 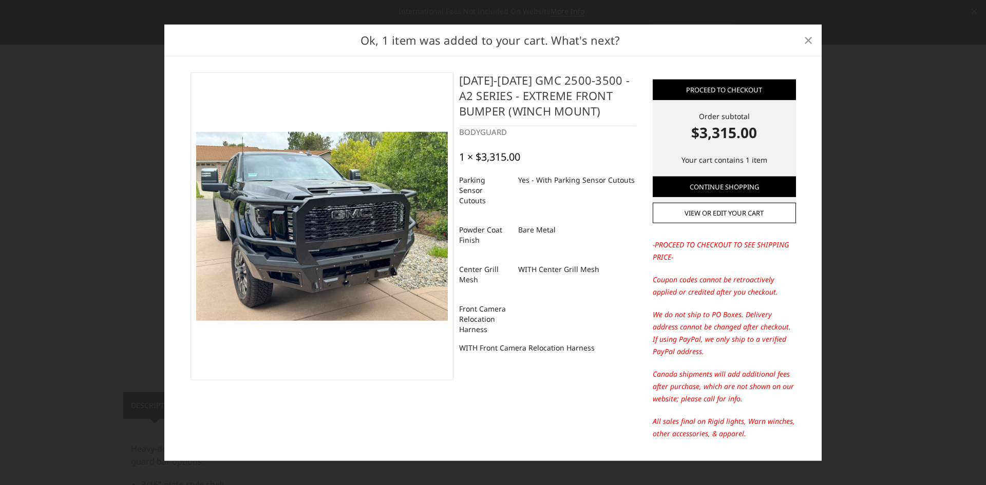 What do you see at coordinates (576, 180) in the screenshot?
I see `dd: Yes - With Parking Sensor Cutouts` at bounding box center [576, 180].